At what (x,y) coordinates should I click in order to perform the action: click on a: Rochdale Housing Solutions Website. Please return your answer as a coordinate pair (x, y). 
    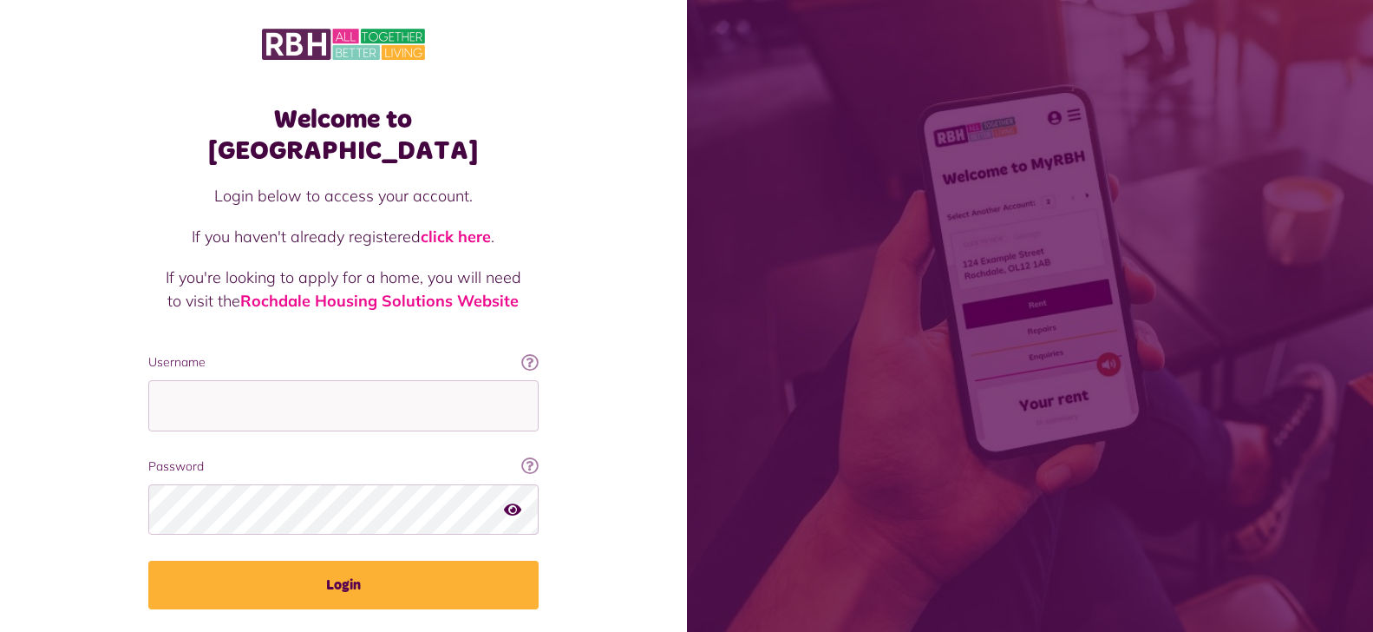
    Looking at the image, I should click on (379, 300).